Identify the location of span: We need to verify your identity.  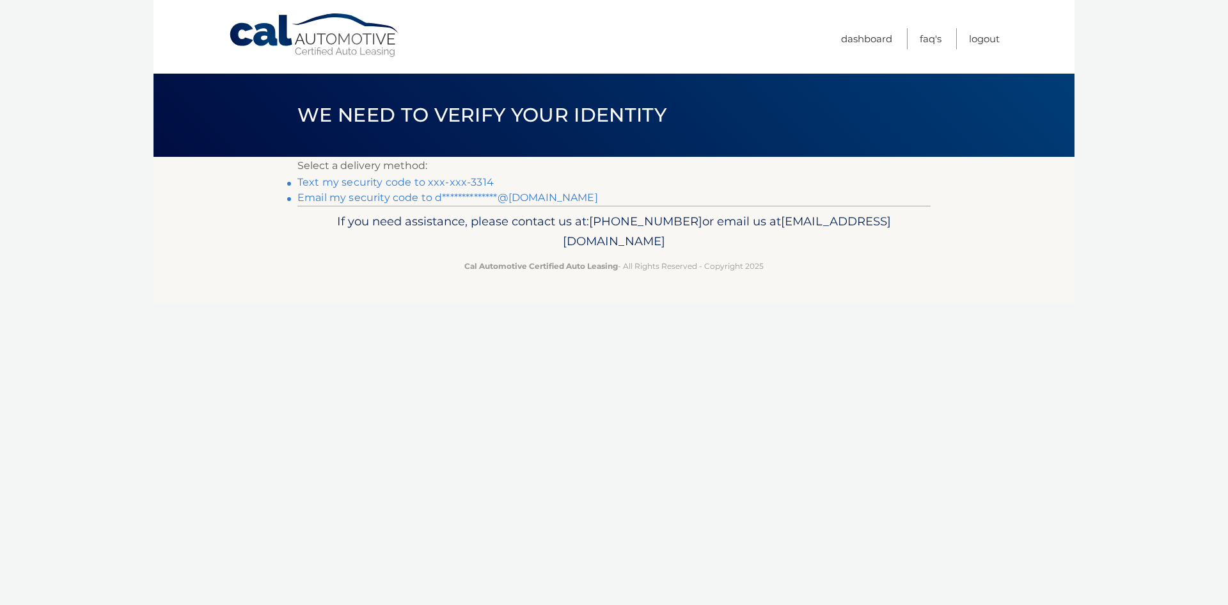
(482, 115).